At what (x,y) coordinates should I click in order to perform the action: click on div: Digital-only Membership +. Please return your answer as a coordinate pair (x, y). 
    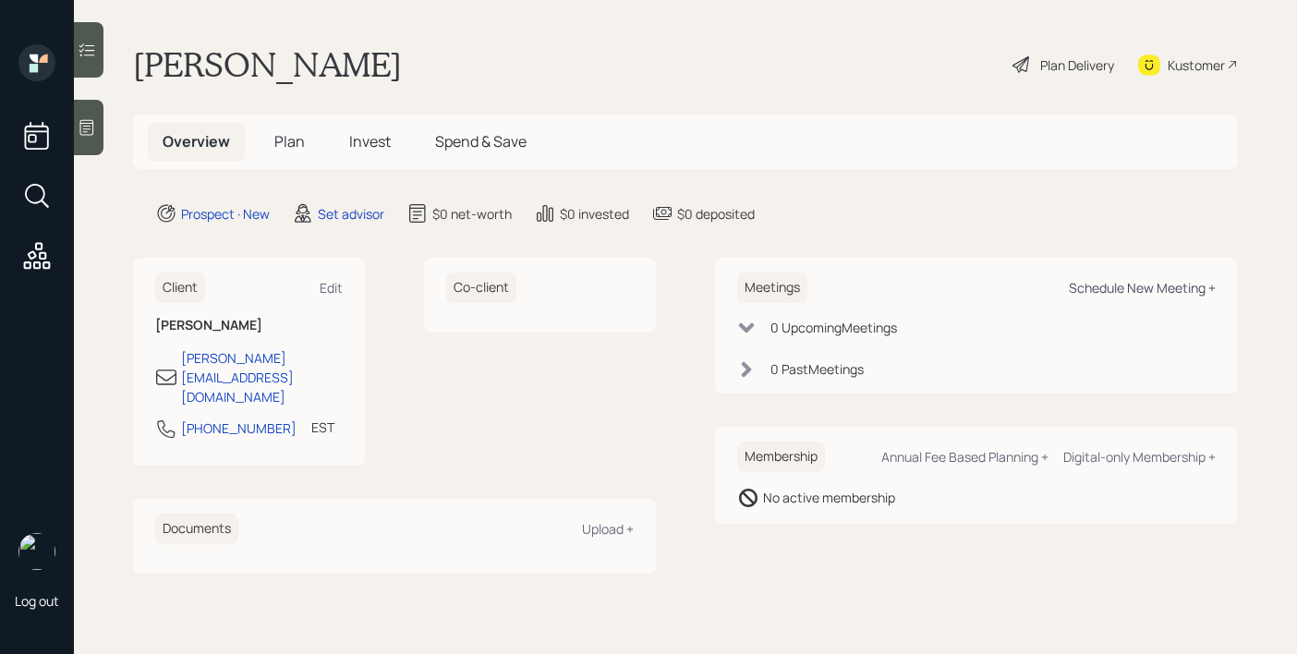
    Looking at the image, I should click on (1139, 456).